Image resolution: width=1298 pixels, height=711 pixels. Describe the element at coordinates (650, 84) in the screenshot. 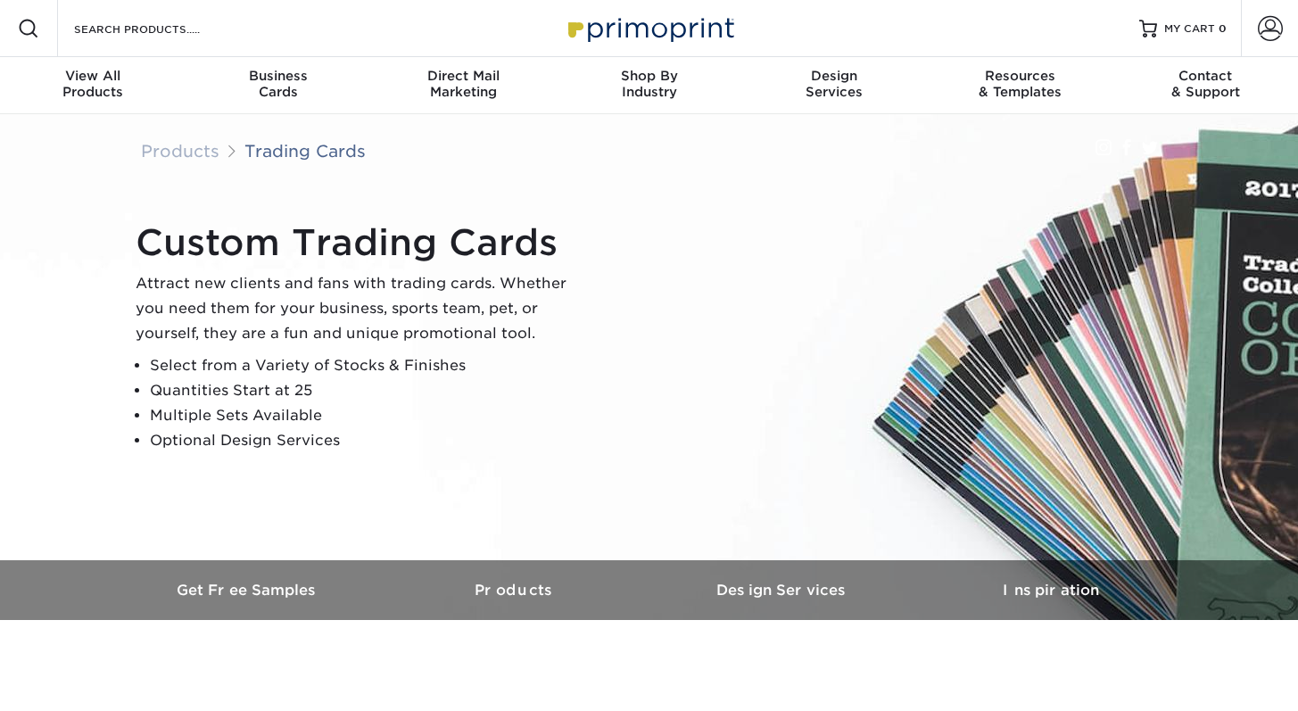

I see `div: Industry` at that location.